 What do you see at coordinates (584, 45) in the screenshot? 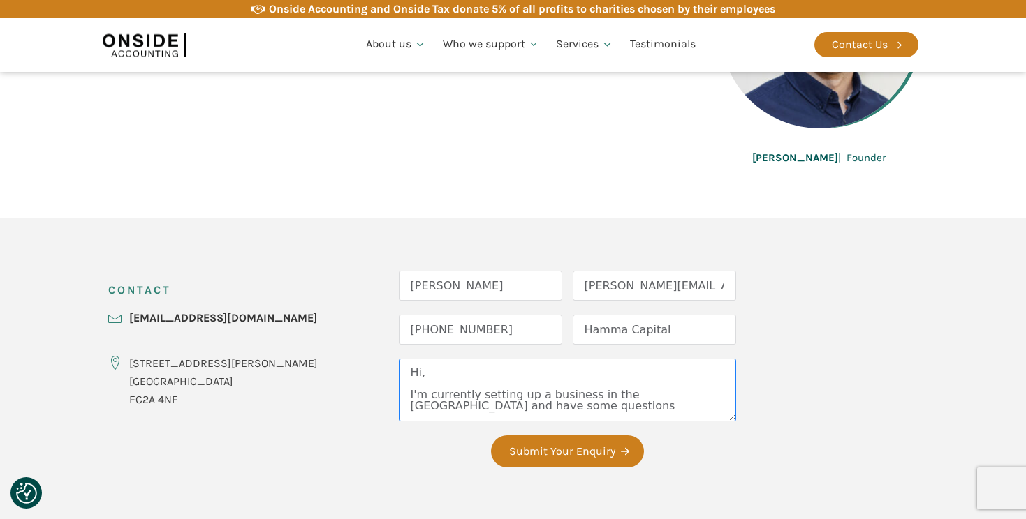
I see `a: Services` at bounding box center [584, 45].